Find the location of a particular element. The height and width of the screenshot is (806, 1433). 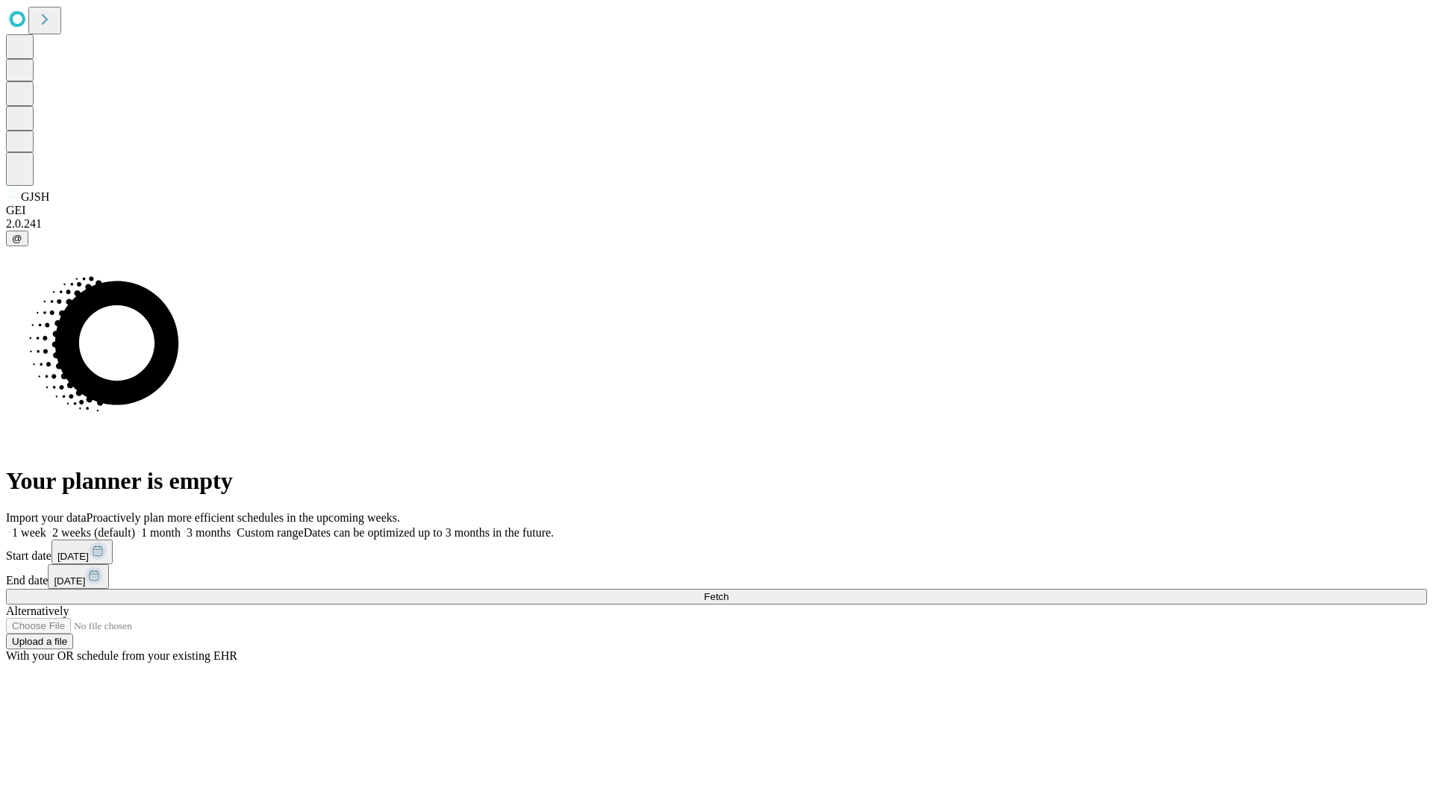

div: GEI is located at coordinates (716, 210).